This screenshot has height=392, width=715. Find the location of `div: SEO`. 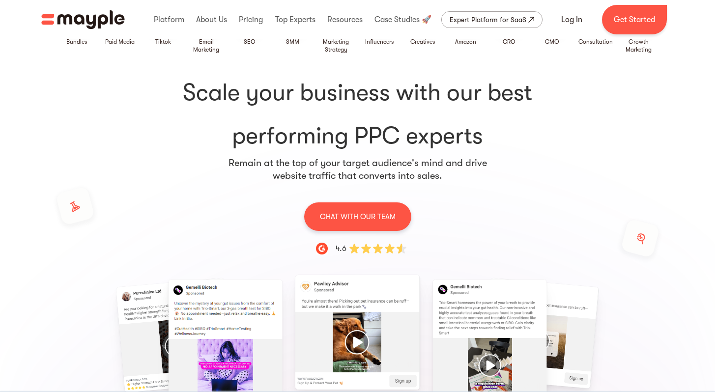

div: SEO is located at coordinates (250, 42).